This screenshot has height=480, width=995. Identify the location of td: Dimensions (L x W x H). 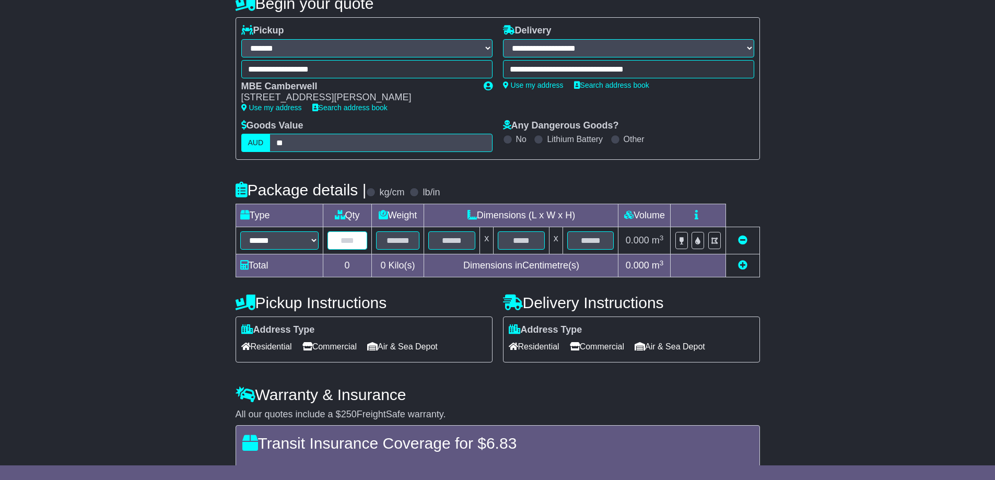
(521, 216).